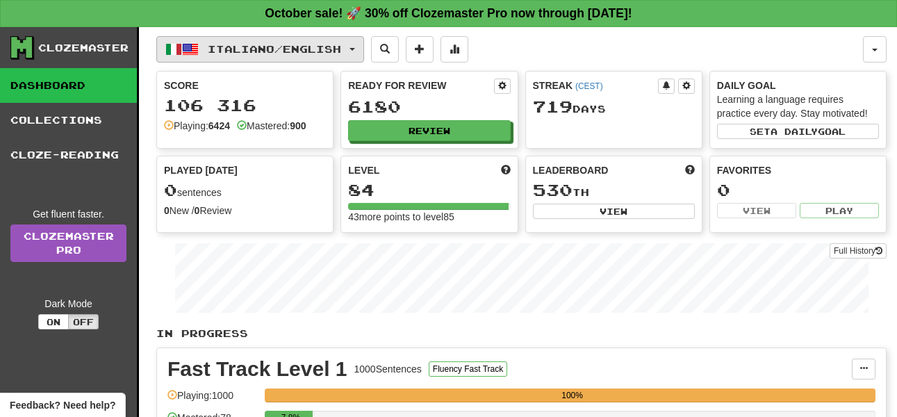 This screenshot has height=417, width=897. Describe the element at coordinates (839, 211) in the screenshot. I see `button: Play` at that location.